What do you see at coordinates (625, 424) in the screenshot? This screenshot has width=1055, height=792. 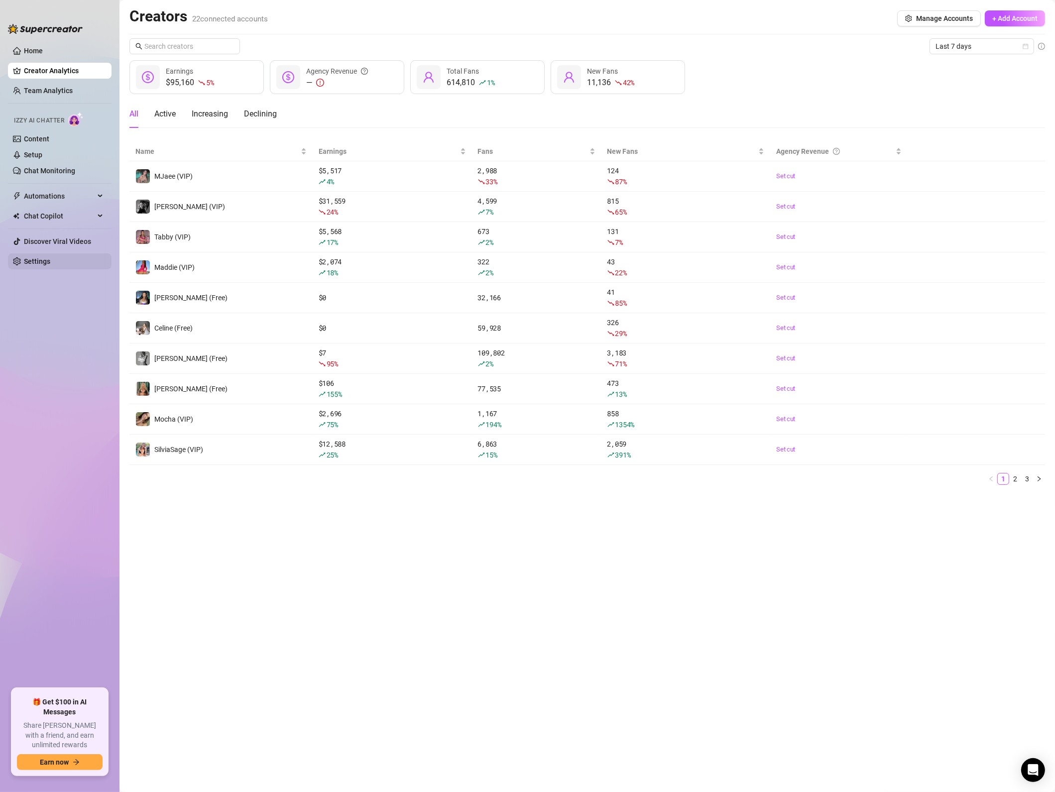 I see `span: 1354 %` at bounding box center [625, 424].